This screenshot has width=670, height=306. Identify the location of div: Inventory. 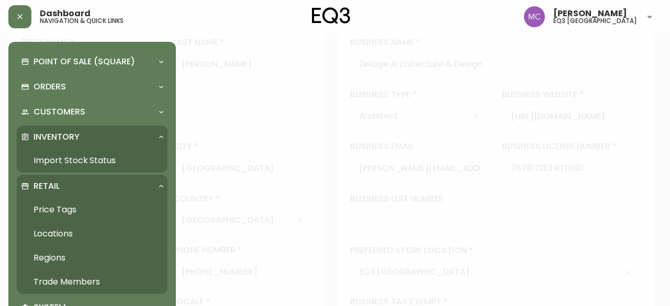
(92, 137).